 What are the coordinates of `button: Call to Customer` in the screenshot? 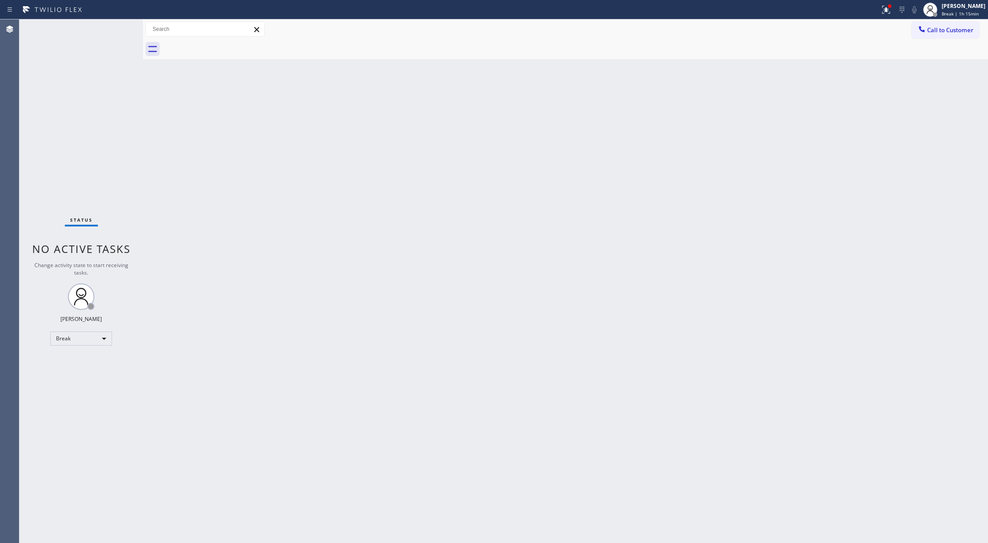 It's located at (945, 30).